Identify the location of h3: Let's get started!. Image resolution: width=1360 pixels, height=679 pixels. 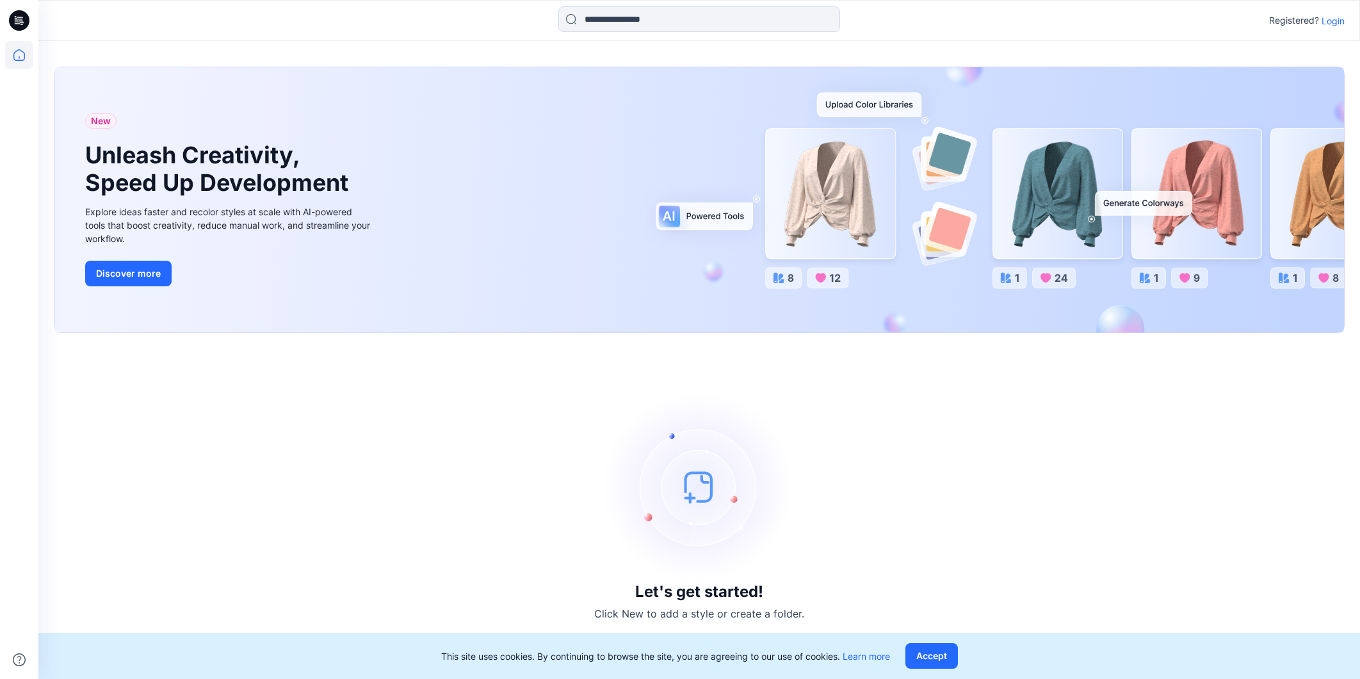
(699, 592).